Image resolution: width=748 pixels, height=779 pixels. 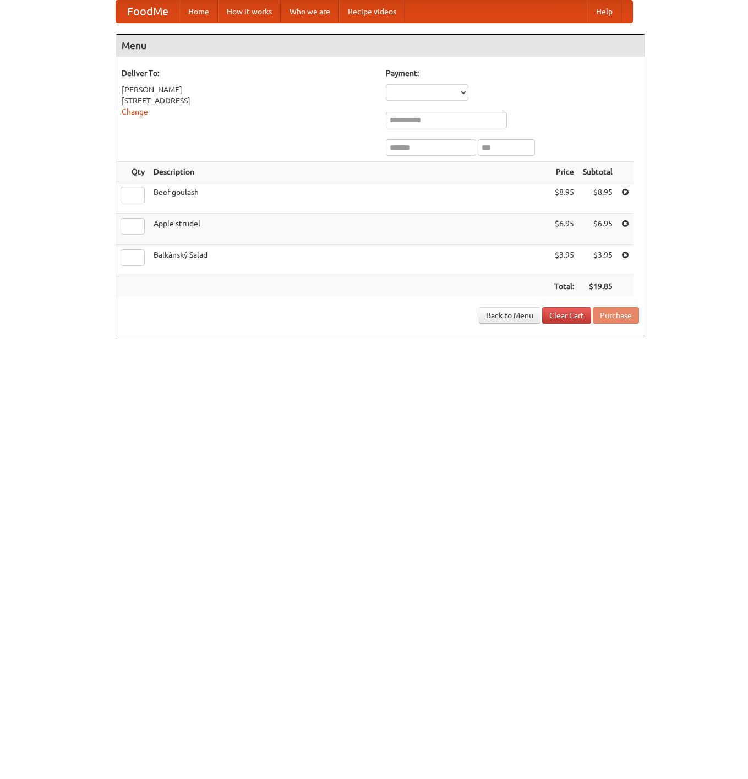 What do you see at coordinates (199, 12) in the screenshot?
I see `a: Home` at bounding box center [199, 12].